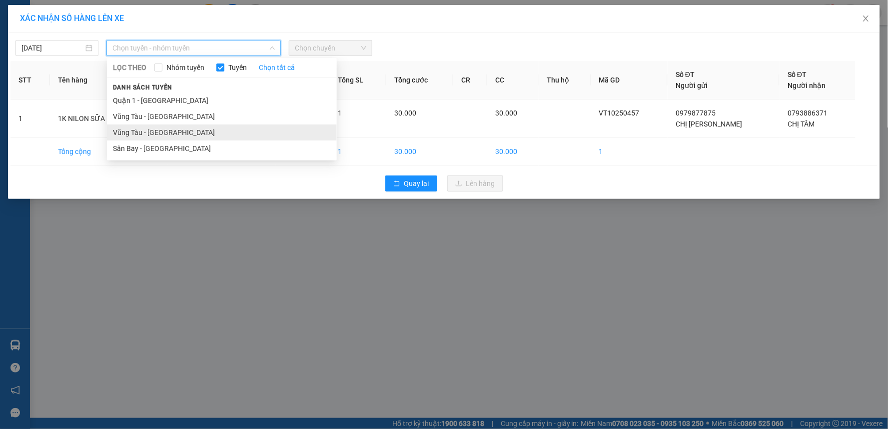  I want to click on th: STT, so click(30, 80).